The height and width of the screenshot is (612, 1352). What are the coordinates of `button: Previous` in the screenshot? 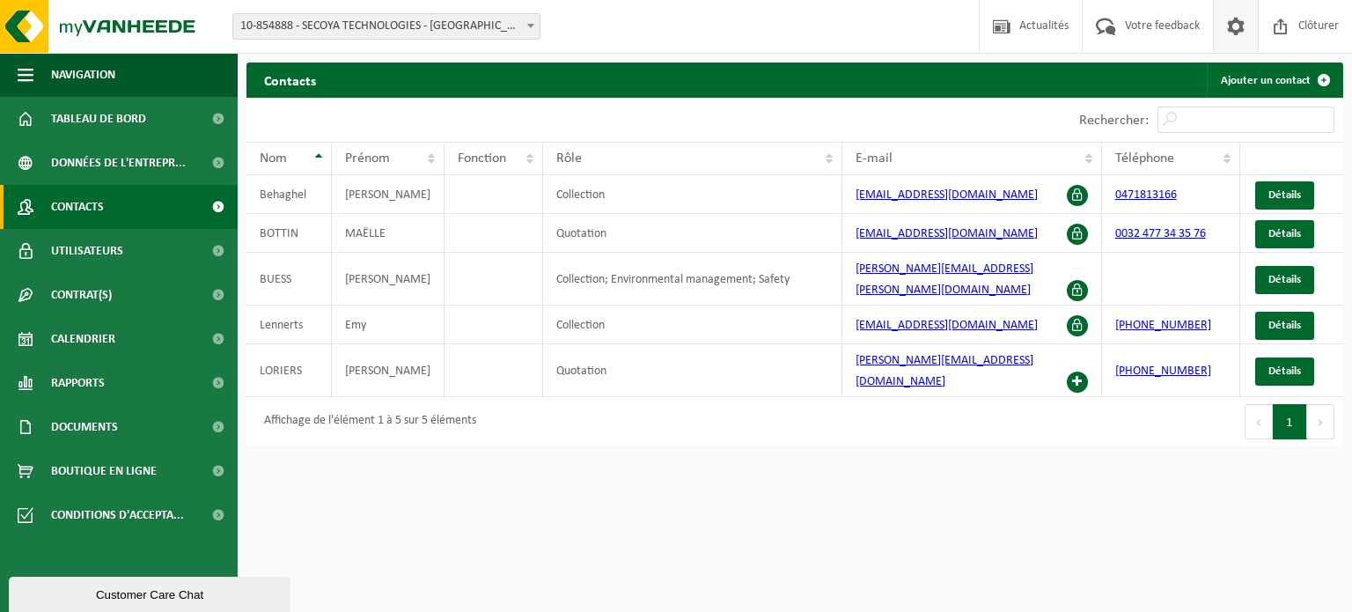 It's located at (1259, 422).